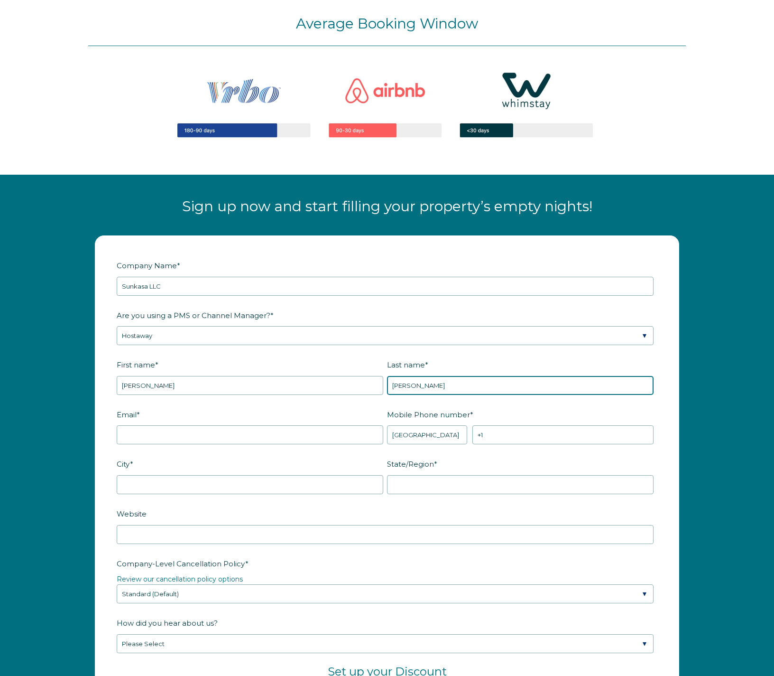  Describe the element at coordinates (194, 315) in the screenshot. I see `span: Are you using a PMS or Channel Manager?` at that location.